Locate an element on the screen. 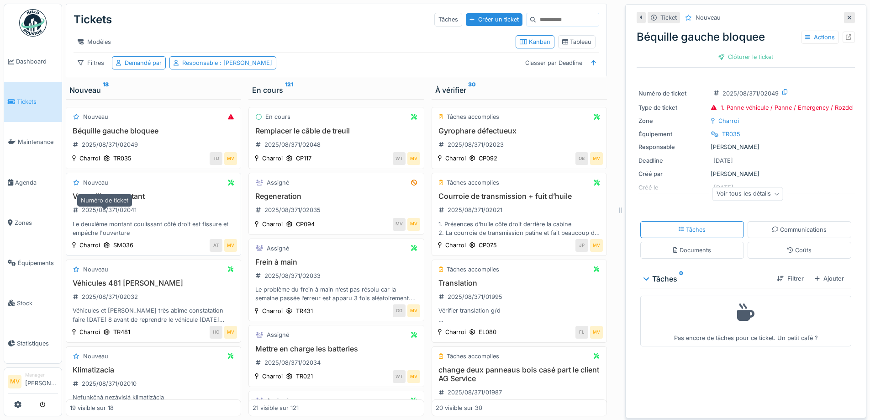  div: CP092 is located at coordinates (488, 158).